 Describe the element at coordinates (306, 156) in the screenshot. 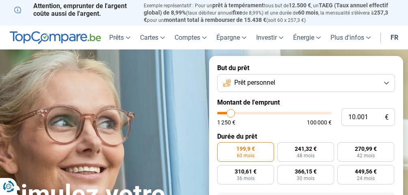

I see `span: 48 mois` at that location.